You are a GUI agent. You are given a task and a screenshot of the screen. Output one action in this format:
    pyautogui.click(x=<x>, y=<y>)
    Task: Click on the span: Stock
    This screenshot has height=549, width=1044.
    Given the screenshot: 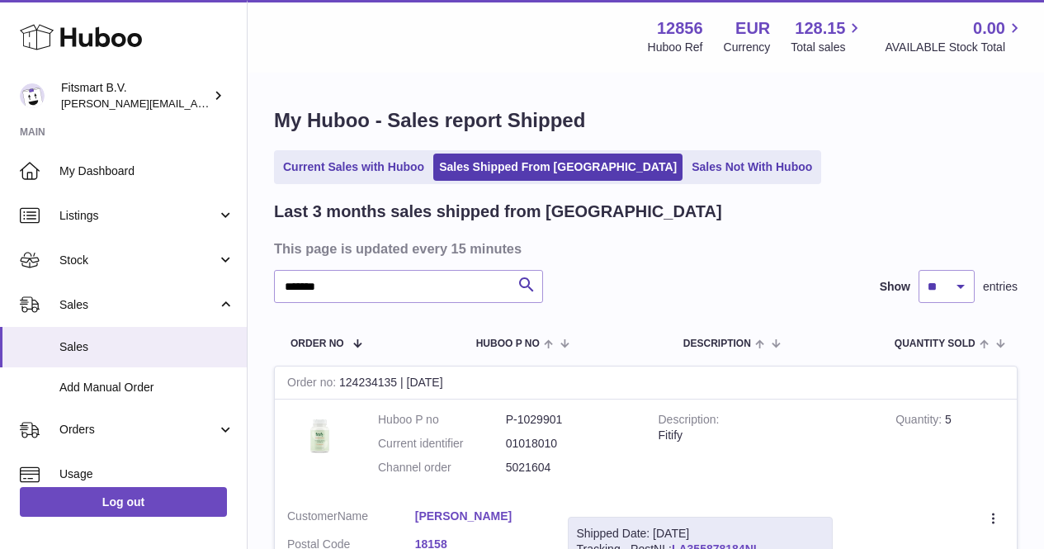 What is the action you would take?
    pyautogui.click(x=138, y=260)
    